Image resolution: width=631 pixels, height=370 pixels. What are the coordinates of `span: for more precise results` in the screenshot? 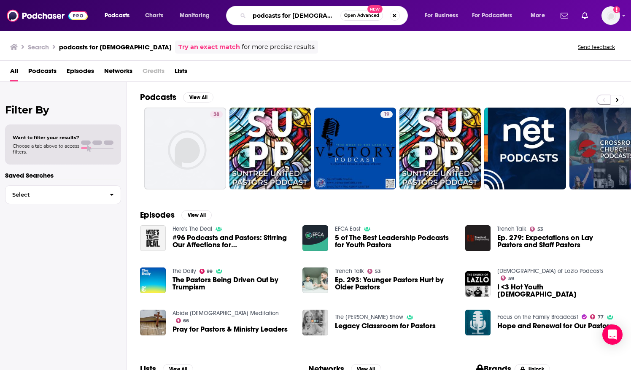 It's located at (278, 47).